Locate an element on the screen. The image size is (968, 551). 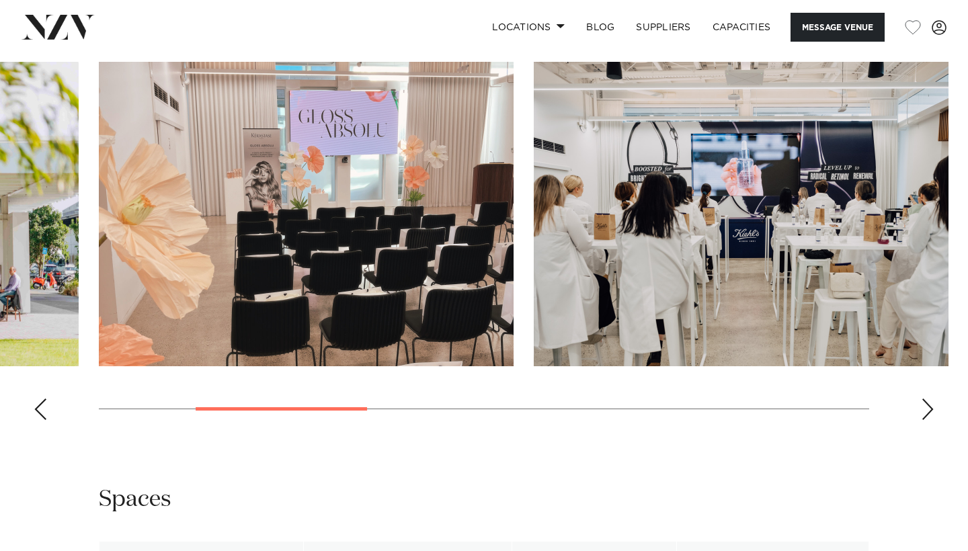
a: Locations is located at coordinates (528, 27).